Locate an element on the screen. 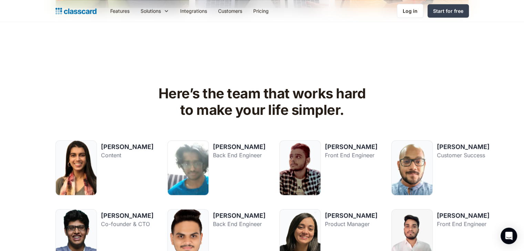 Image resolution: width=524 pixels, height=251 pixels. div: Content is located at coordinates (127, 155).